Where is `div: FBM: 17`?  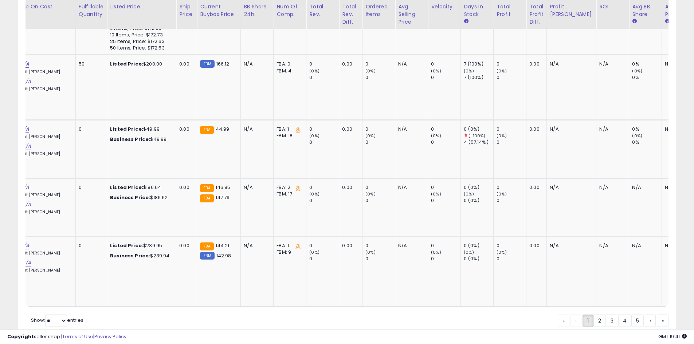
div: FBM: 17 is located at coordinates (288, 194).